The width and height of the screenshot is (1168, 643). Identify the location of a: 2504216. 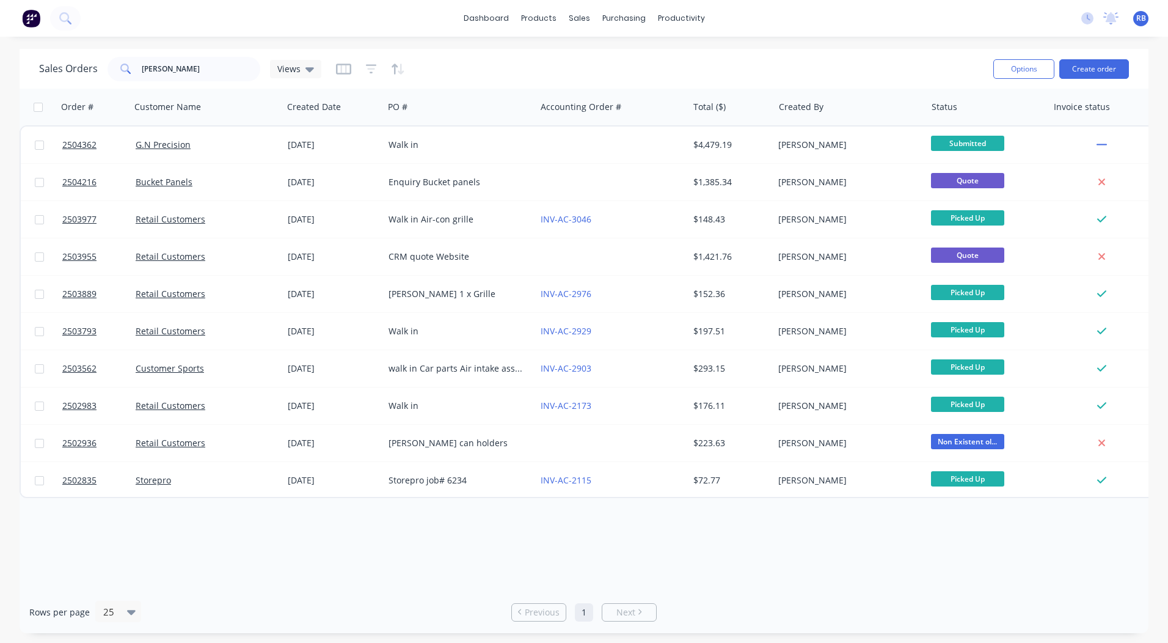
(99, 182).